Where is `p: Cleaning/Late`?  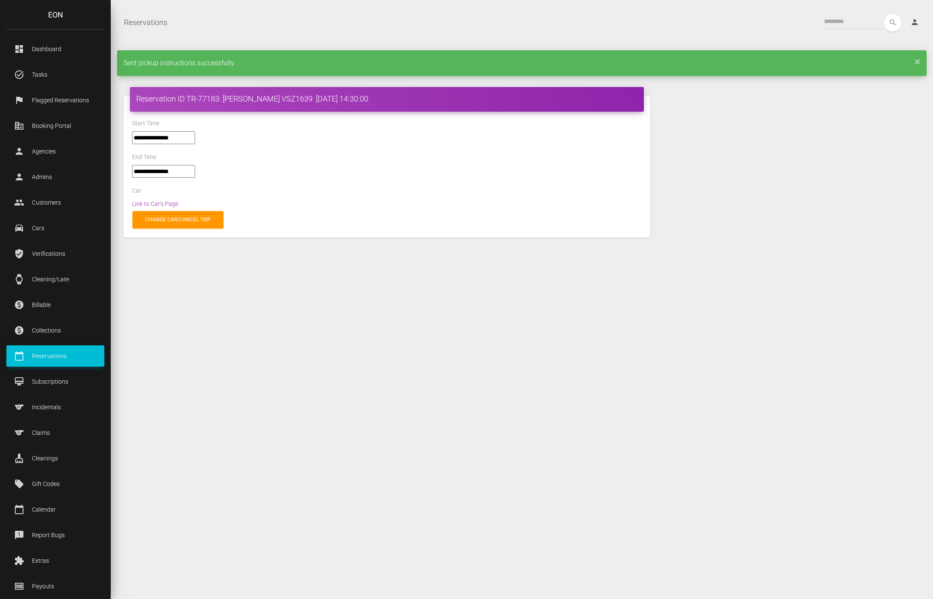 p: Cleaning/Late is located at coordinates (55, 279).